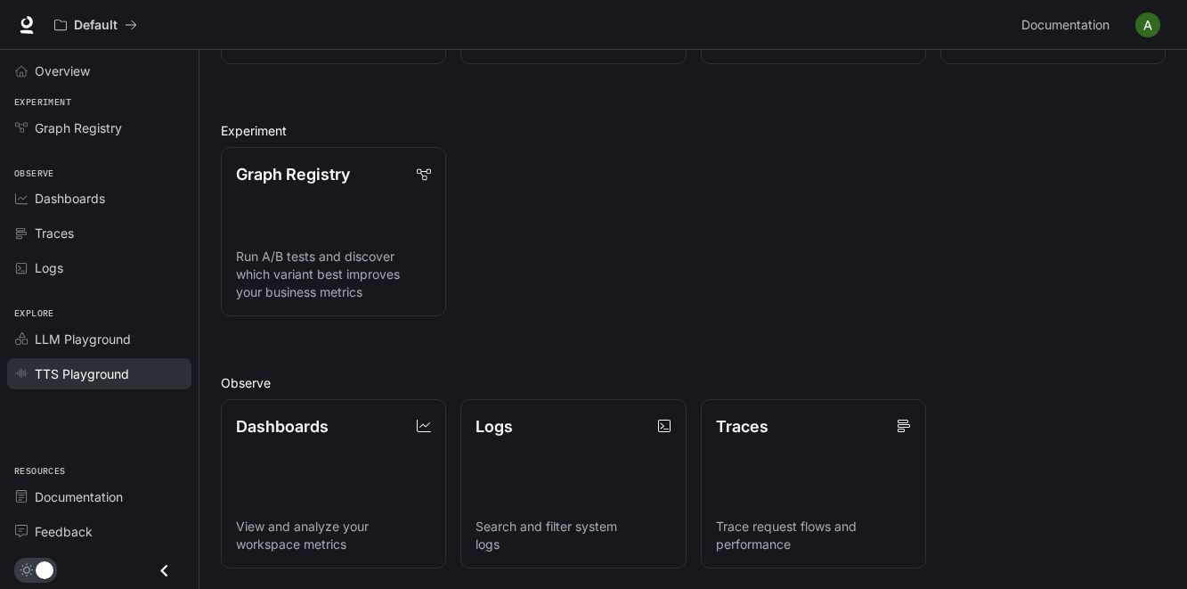 This screenshot has height=589, width=1187. I want to click on a: Dashboards, so click(99, 198).